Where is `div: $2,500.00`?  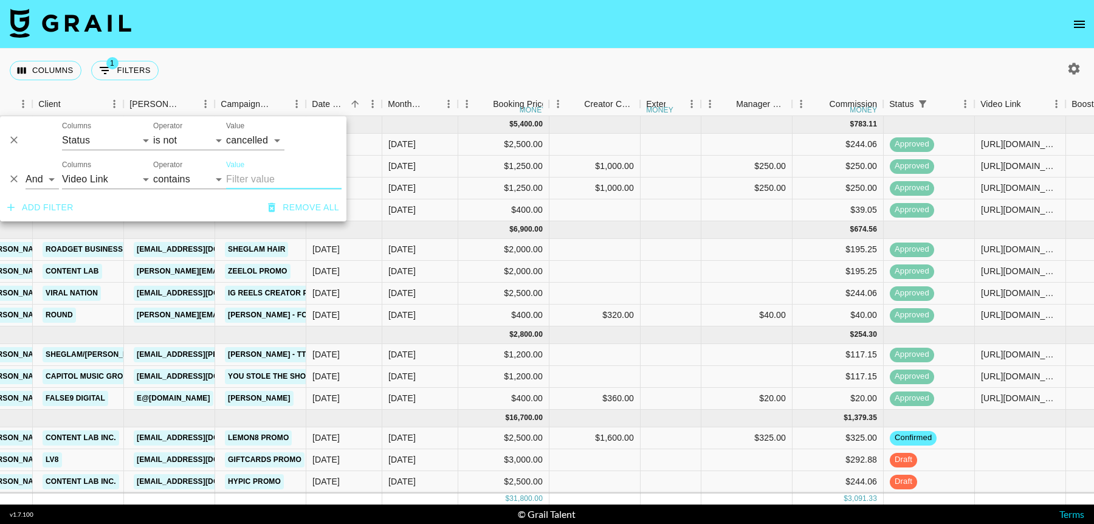 div: $2,500.00 is located at coordinates (504, 438).